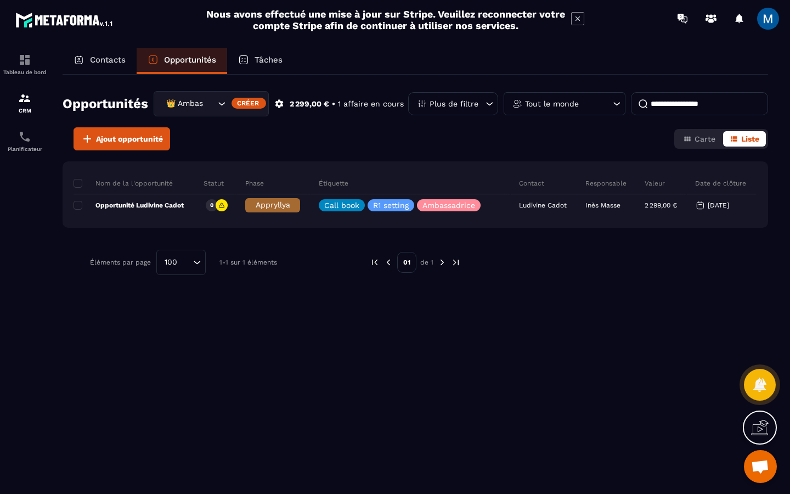 Image resolution: width=790 pixels, height=494 pixels. Describe the element at coordinates (25, 149) in the screenshot. I see `p: Planificateur` at that location.